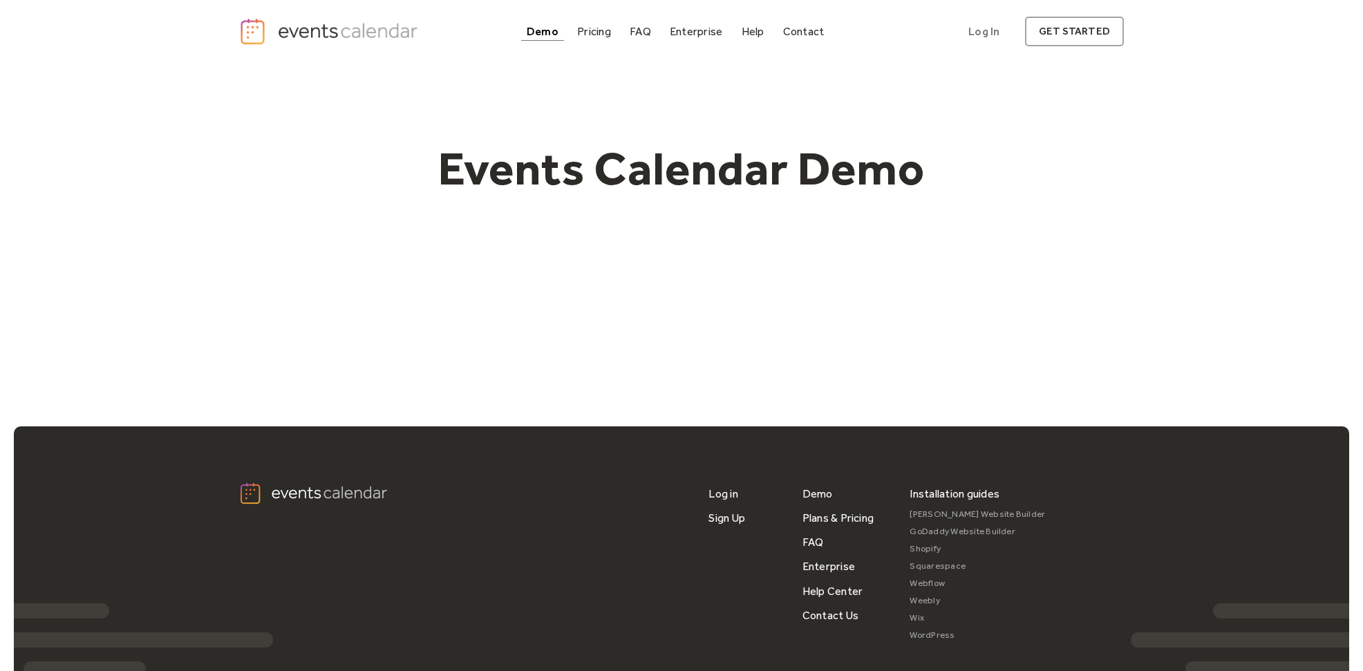 The height and width of the screenshot is (671, 1363). What do you see at coordinates (984, 31) in the screenshot?
I see `a: Log In` at bounding box center [984, 31].